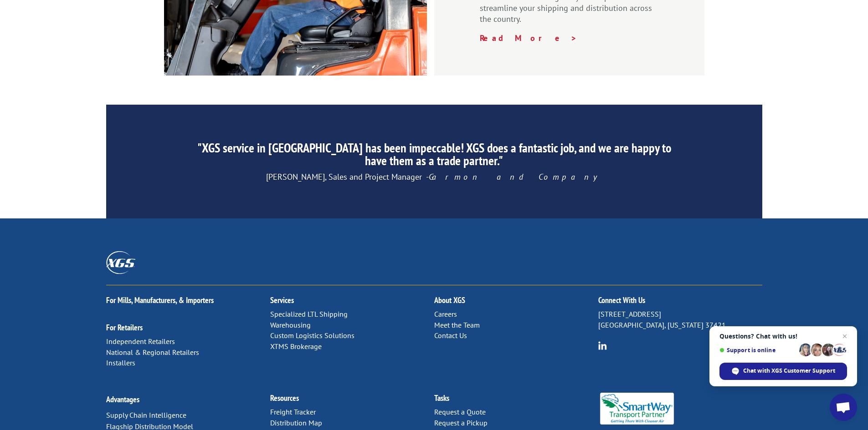 This screenshot has height=430, width=868. What do you see at coordinates (457, 325) in the screenshot?
I see `a: Meet the Team` at bounding box center [457, 325].